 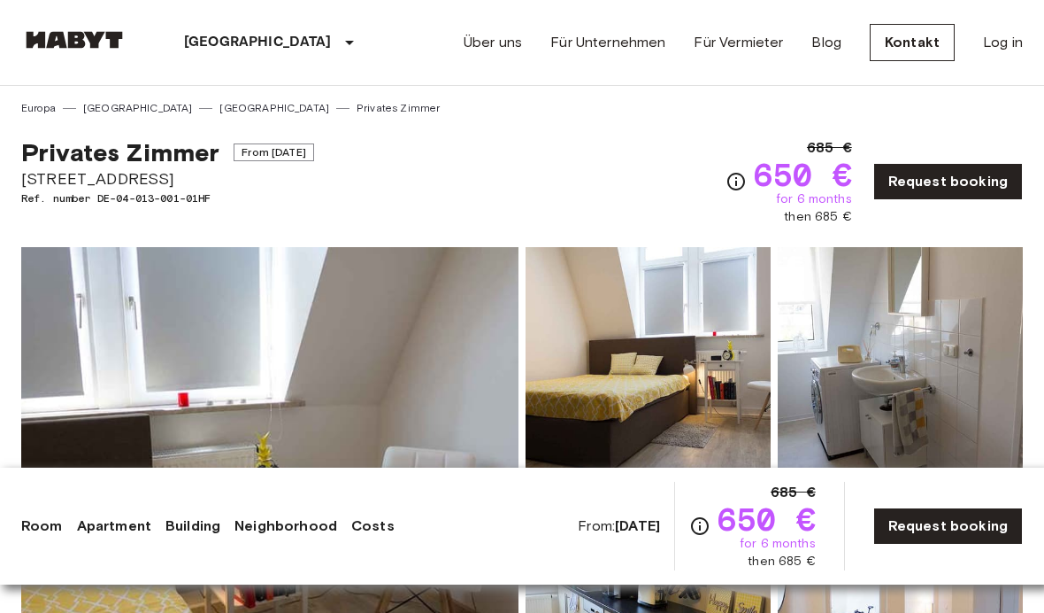 What do you see at coordinates (1003, 42) in the screenshot?
I see `a: Log in` at bounding box center [1003, 42].